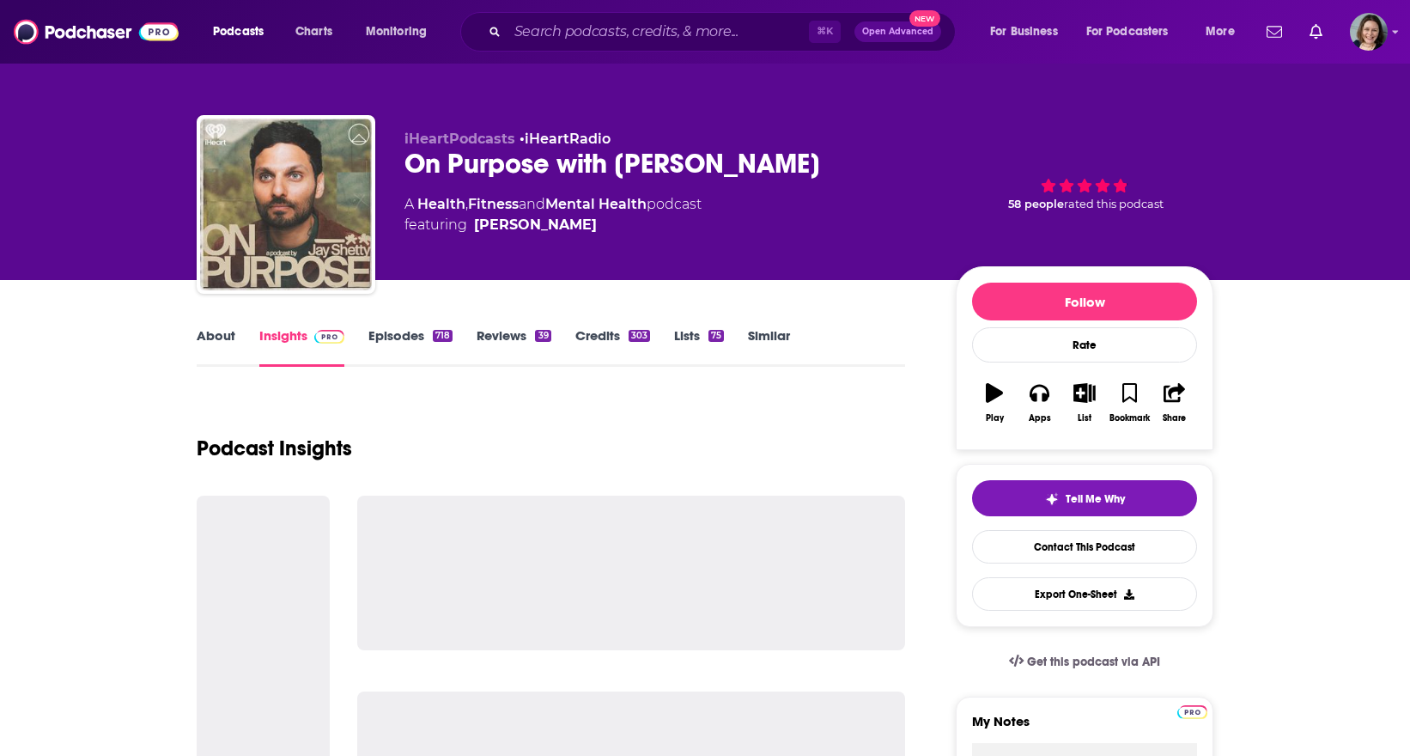 The width and height of the screenshot is (1410, 756). What do you see at coordinates (96, 32) in the screenshot?
I see `img: Podchaser - Follow, Share and Rate Podcasts` at bounding box center [96, 32].